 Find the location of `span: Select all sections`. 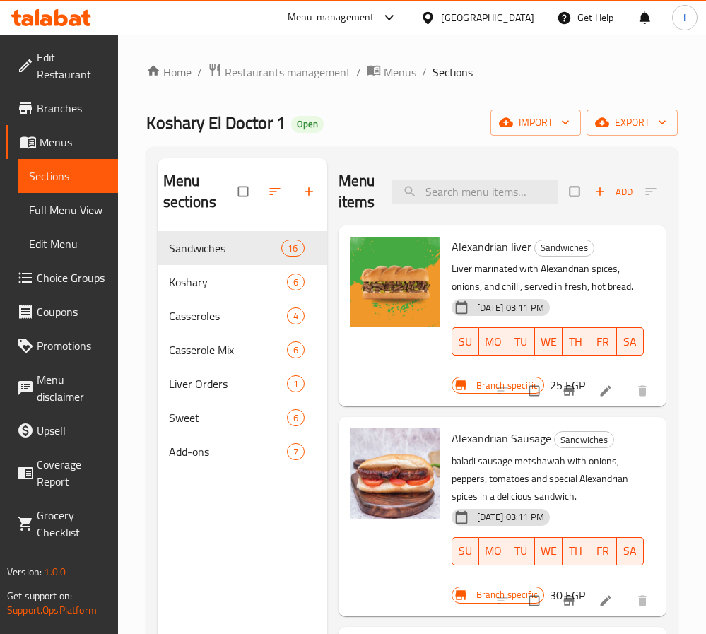

span: Select all sections is located at coordinates (245, 192).